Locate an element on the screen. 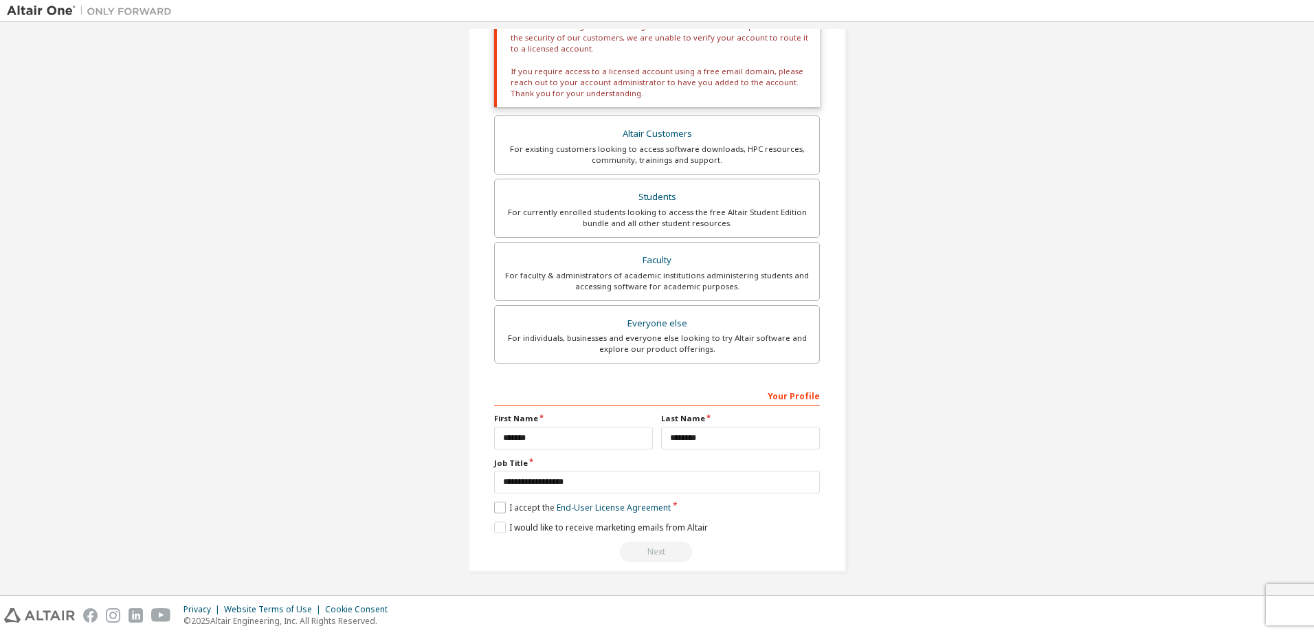 This screenshot has height=635, width=1314. img: Altair One is located at coordinates (93, 11).